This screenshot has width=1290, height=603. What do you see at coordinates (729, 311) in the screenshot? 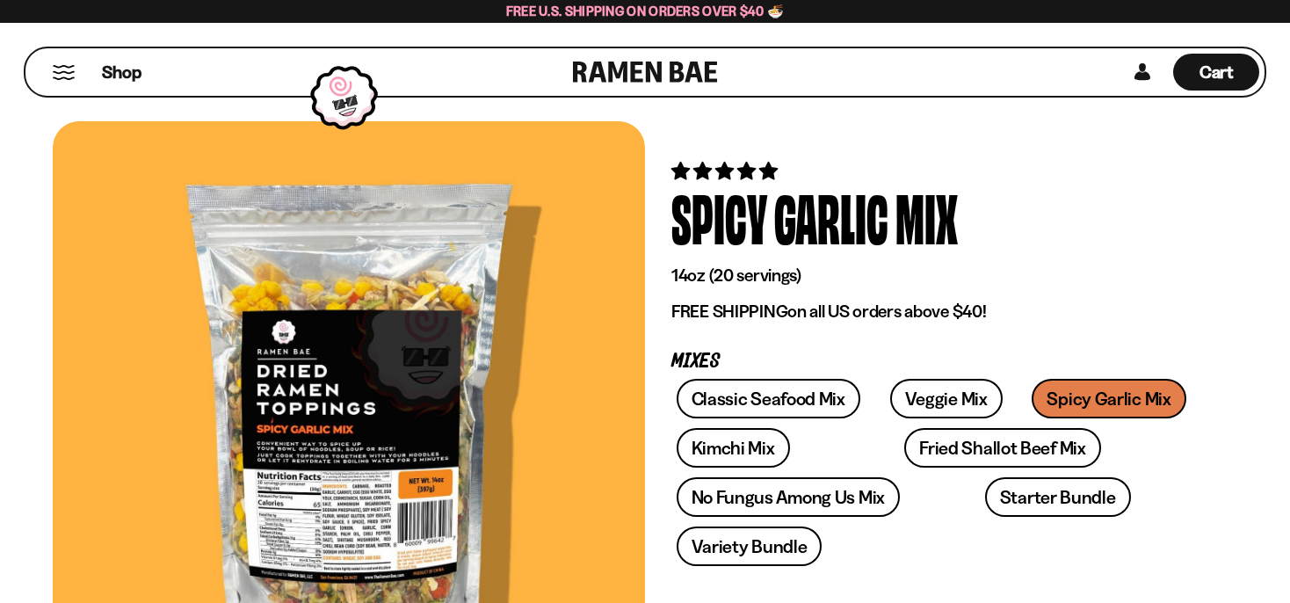
I see `strong: FREE SHIPPING` at bounding box center [729, 311].